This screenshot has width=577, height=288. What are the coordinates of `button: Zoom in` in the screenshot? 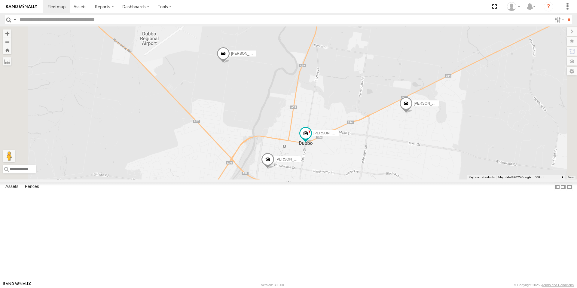 It's located at (7, 33).